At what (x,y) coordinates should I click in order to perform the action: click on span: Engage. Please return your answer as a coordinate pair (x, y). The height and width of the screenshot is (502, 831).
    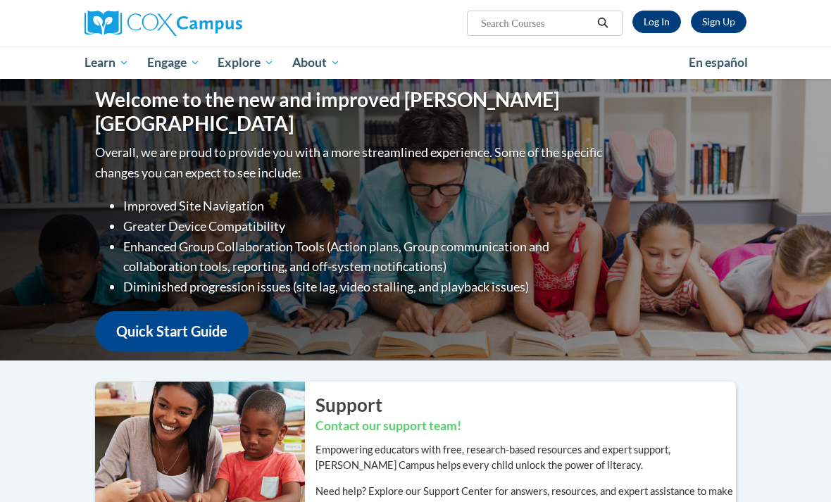
    Looking at the image, I should click on (173, 63).